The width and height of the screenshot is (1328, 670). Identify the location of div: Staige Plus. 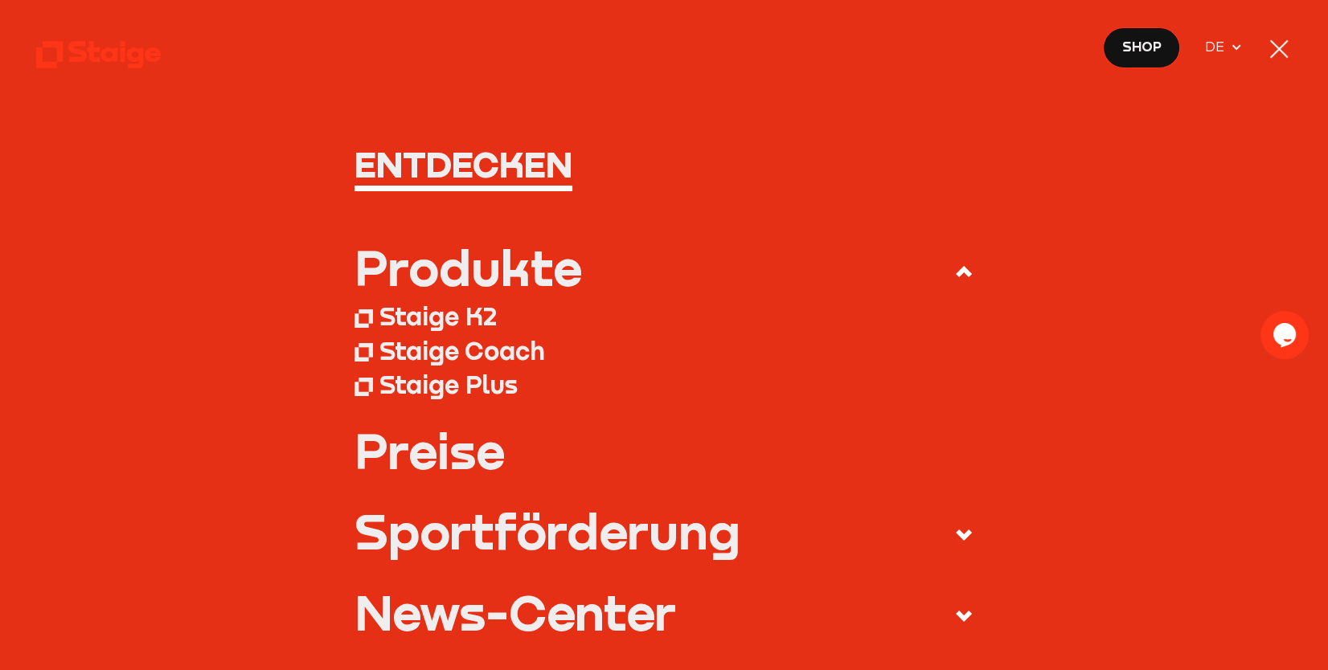
(448, 385).